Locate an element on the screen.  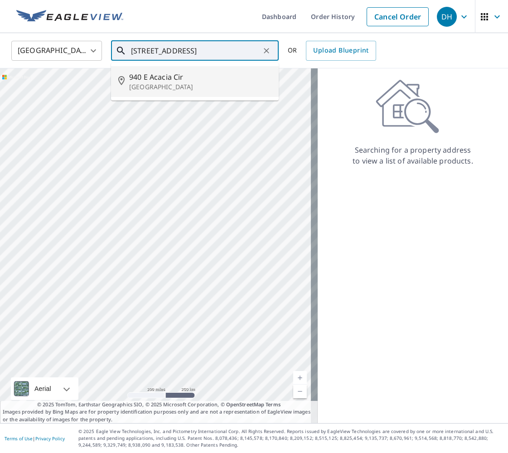
div: OR is located at coordinates (332, 51).